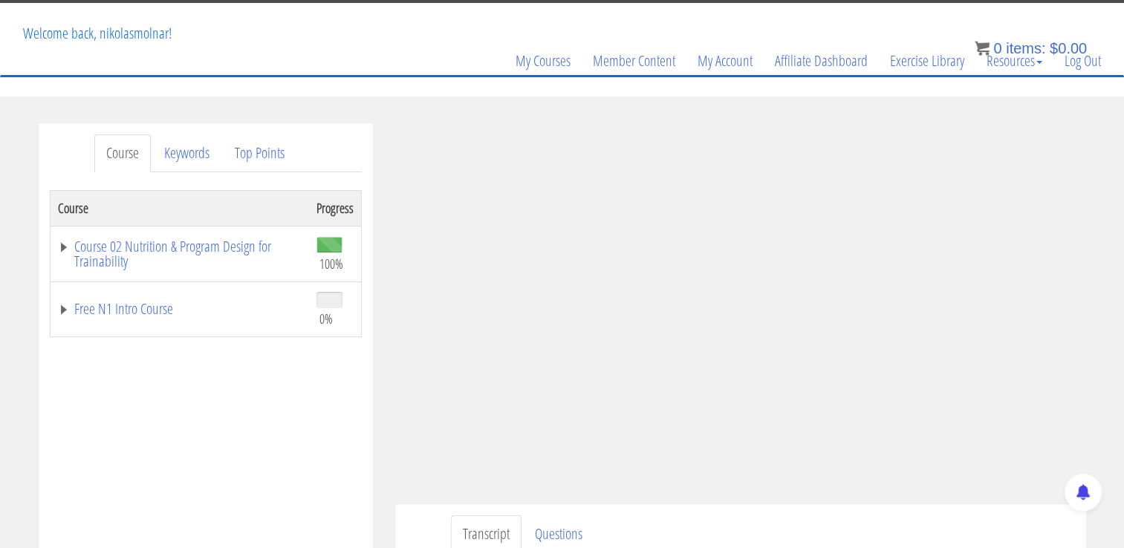 Image resolution: width=1124 pixels, height=548 pixels. Describe the element at coordinates (1030, 48) in the screenshot. I see `a: 0 items: $0.00` at that location.